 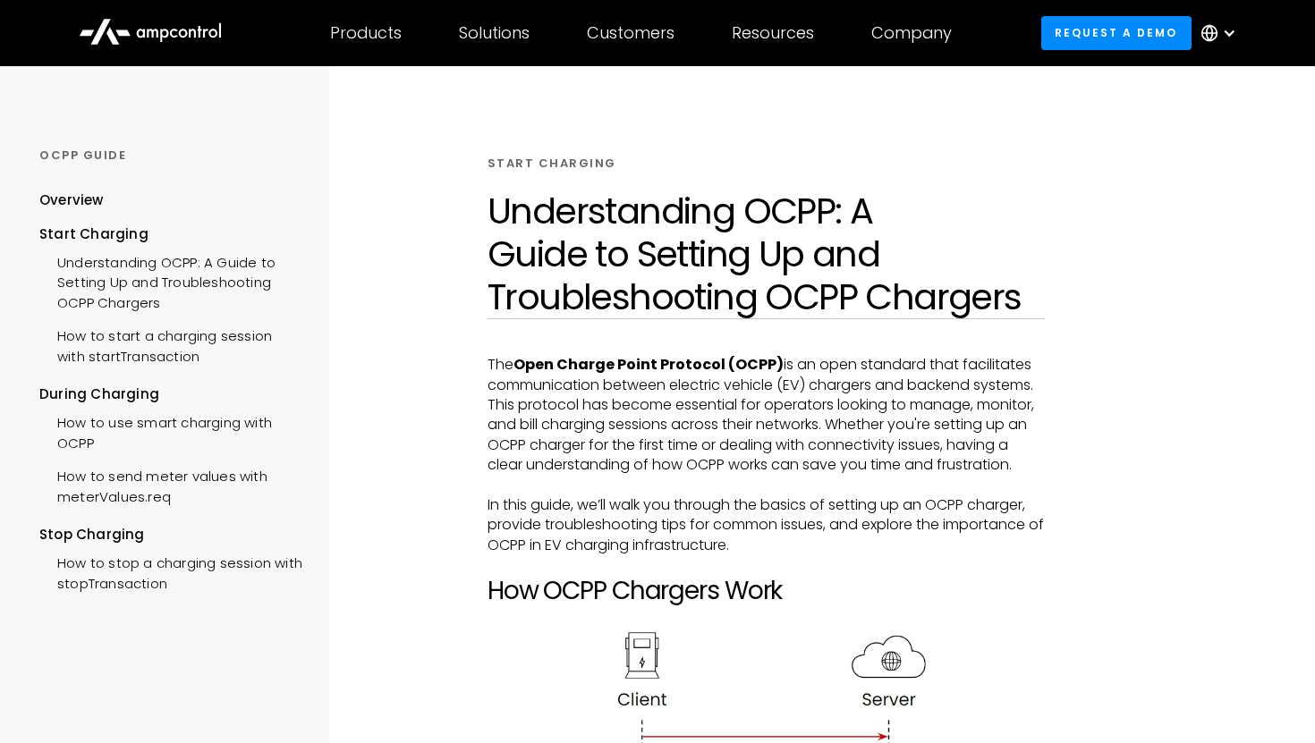 What do you see at coordinates (494, 33) in the screenshot?
I see `div: Solutions` at bounding box center [494, 33].